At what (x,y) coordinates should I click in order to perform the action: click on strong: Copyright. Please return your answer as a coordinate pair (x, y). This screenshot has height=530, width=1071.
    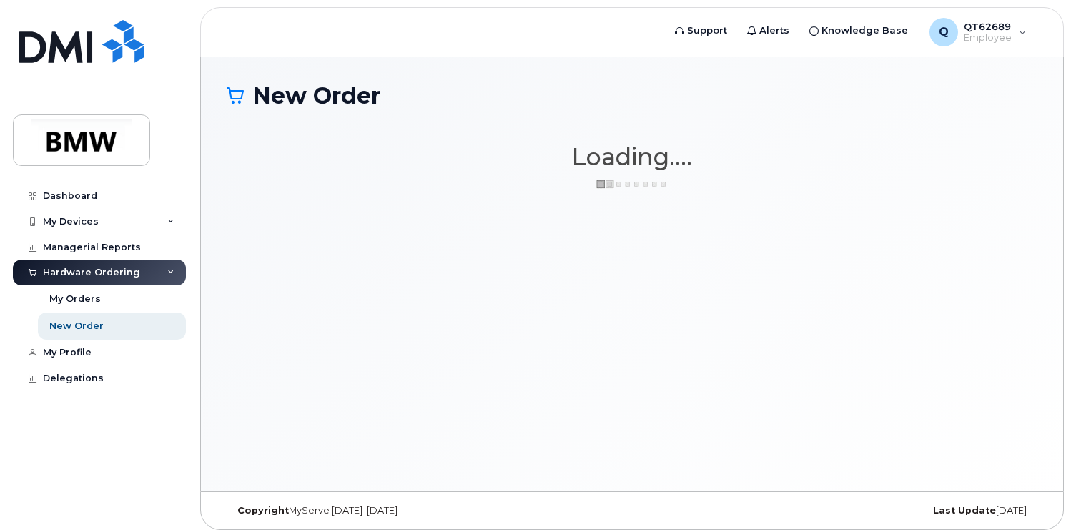
    Looking at the image, I should click on (263, 510).